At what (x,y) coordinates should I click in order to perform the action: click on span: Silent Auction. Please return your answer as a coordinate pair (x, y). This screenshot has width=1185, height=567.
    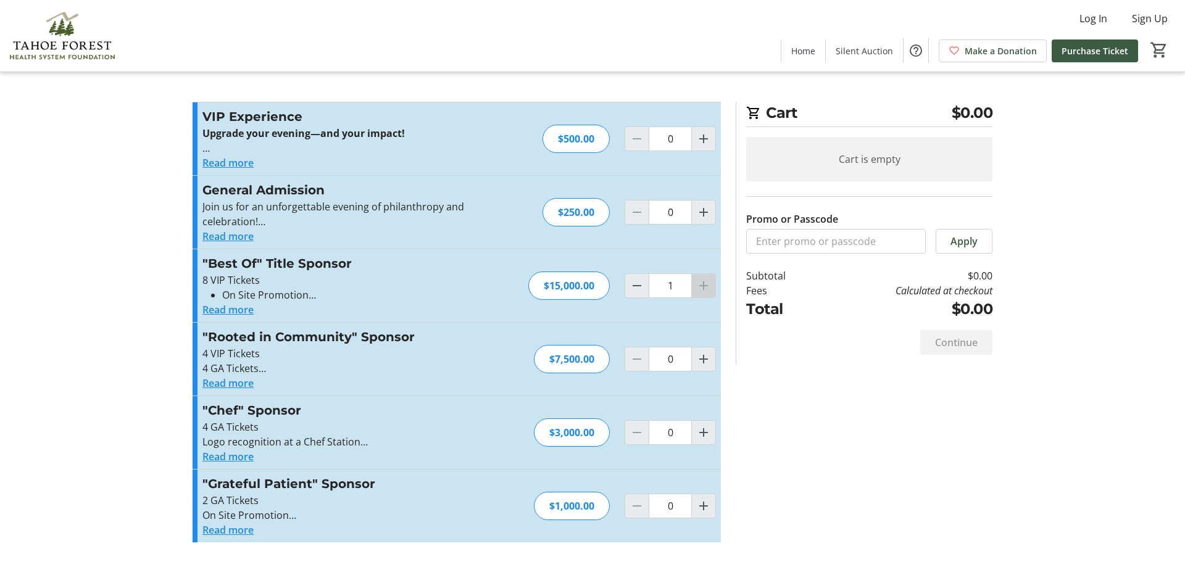
    Looking at the image, I should click on (864, 51).